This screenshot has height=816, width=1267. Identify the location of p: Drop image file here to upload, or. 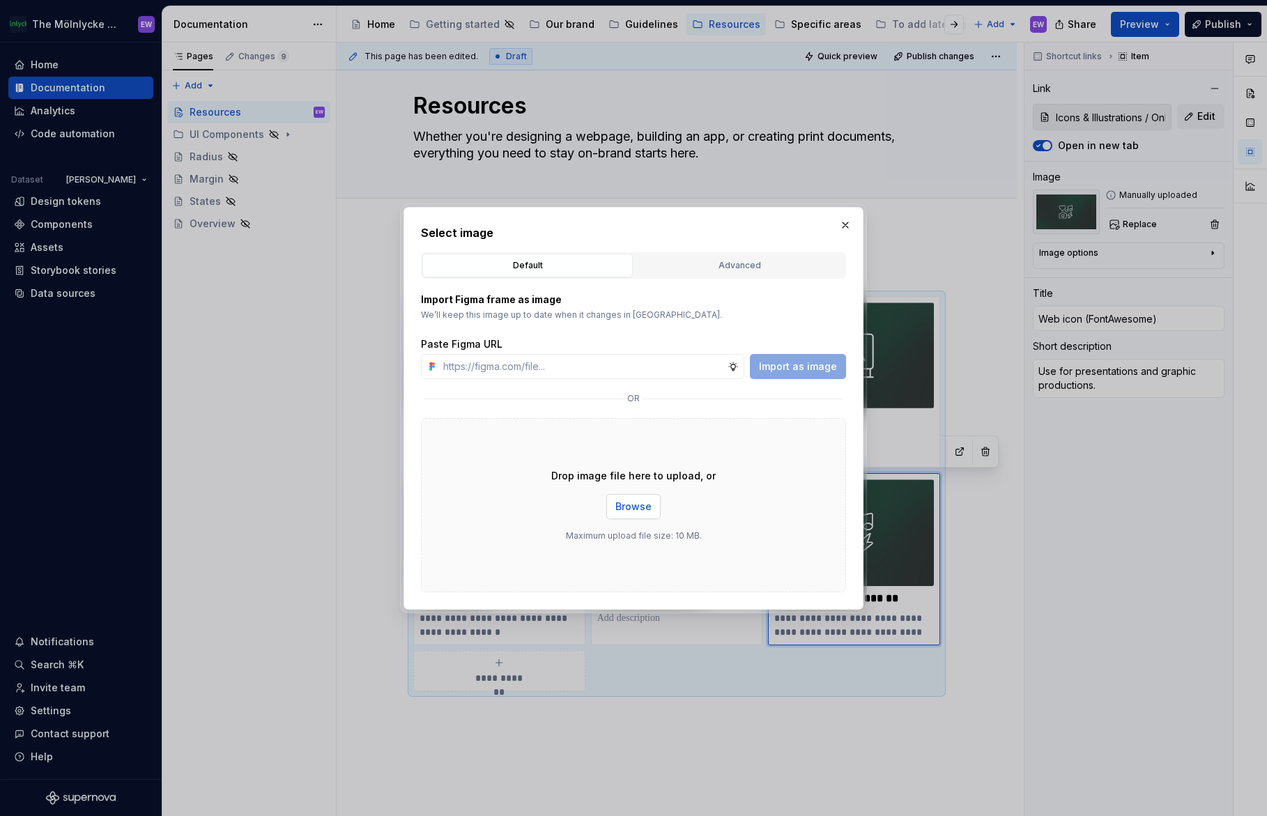
(634, 476).